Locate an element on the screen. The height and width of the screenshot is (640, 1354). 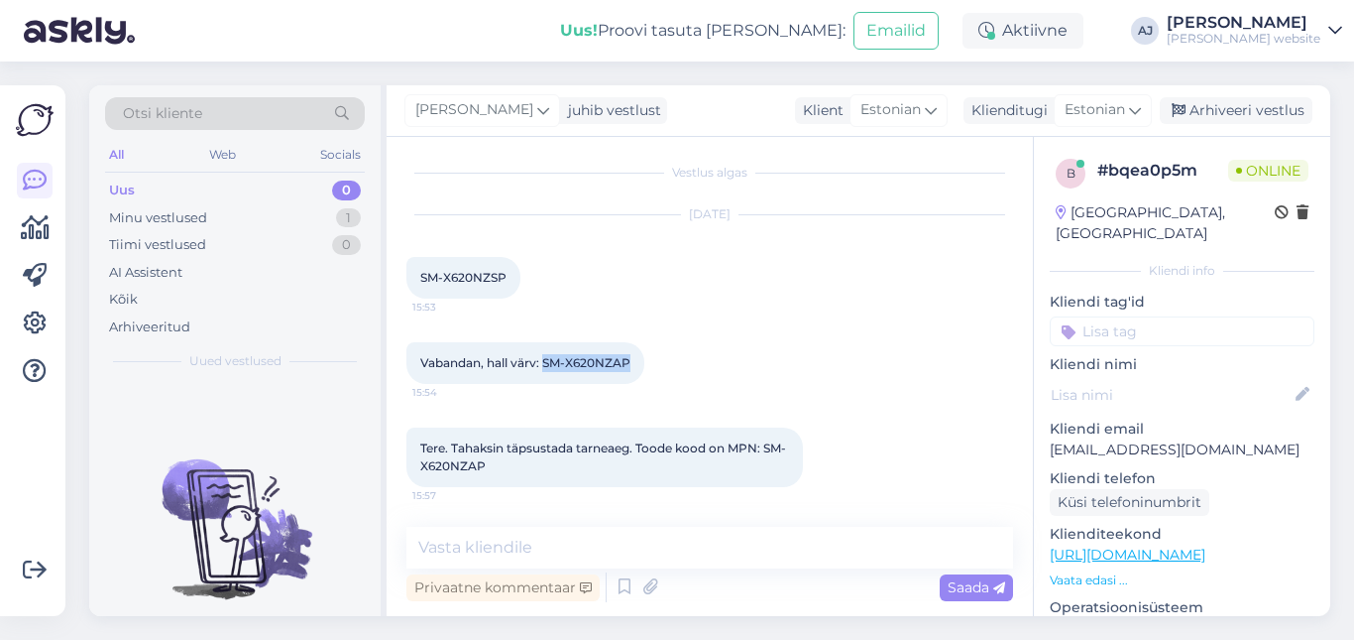
span: SM-X620NZSP is located at coordinates (463, 277).